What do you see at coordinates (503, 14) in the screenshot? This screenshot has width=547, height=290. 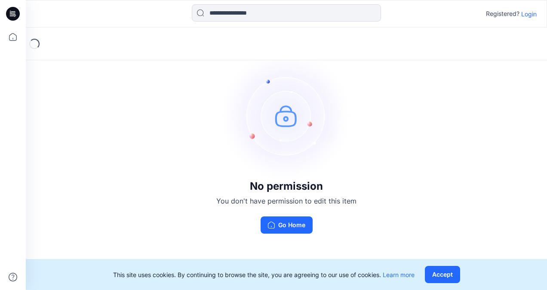 I see `p: Registered?` at bounding box center [503, 14].